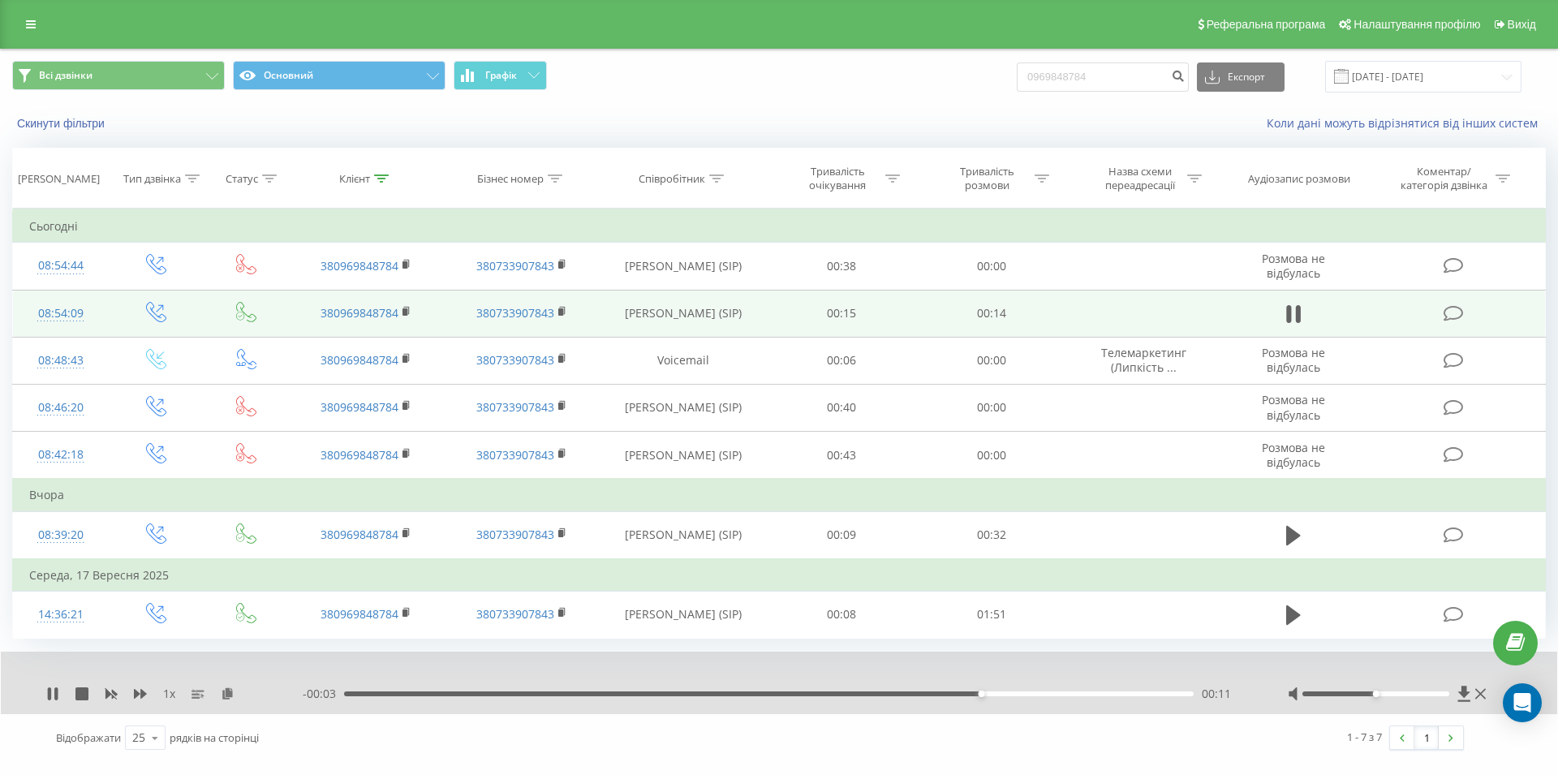 The image size is (1558, 775). Describe the element at coordinates (242, 179) in the screenshot. I see `div: Статус` at that location.